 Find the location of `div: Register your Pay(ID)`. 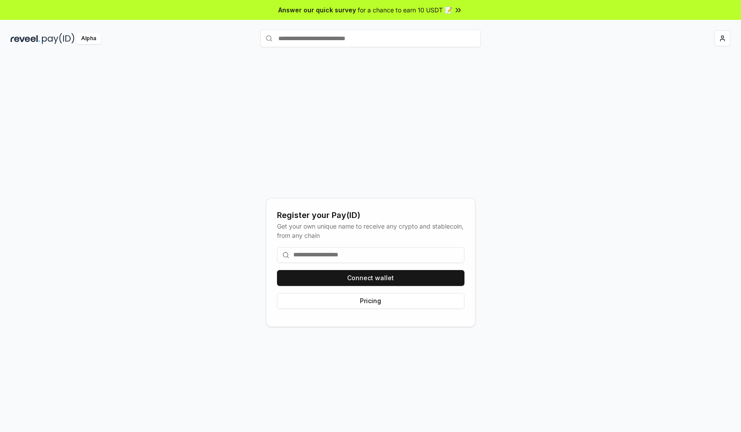

div: Register your Pay(ID) is located at coordinates (371, 215).